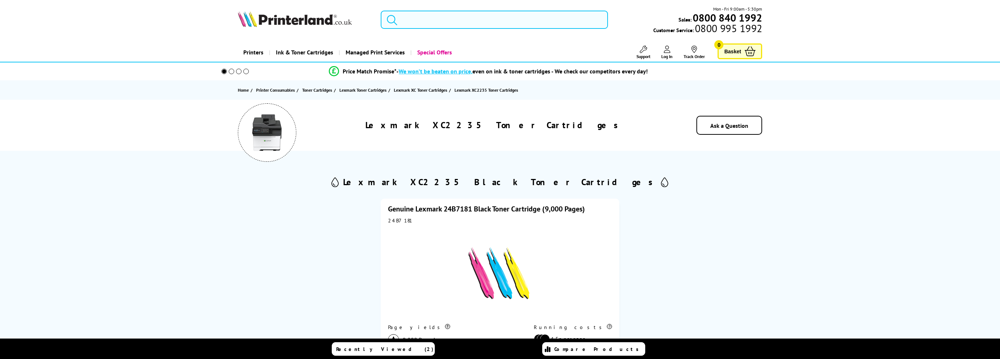 This screenshot has width=1000, height=359. Describe the element at coordinates (727, 18) in the screenshot. I see `b: 0800 840 1992` at that location.